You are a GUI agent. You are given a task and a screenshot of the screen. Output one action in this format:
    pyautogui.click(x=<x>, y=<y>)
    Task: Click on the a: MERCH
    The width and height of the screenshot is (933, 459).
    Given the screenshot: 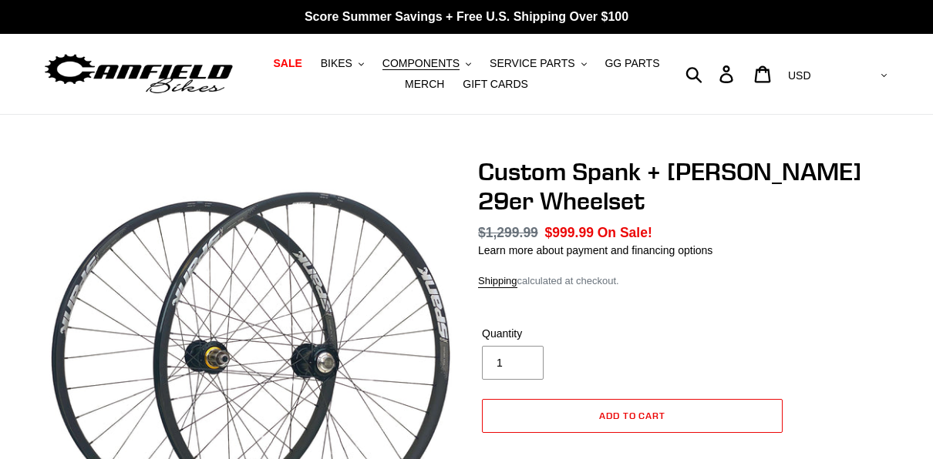 What is the action you would take?
    pyautogui.click(x=424, y=84)
    